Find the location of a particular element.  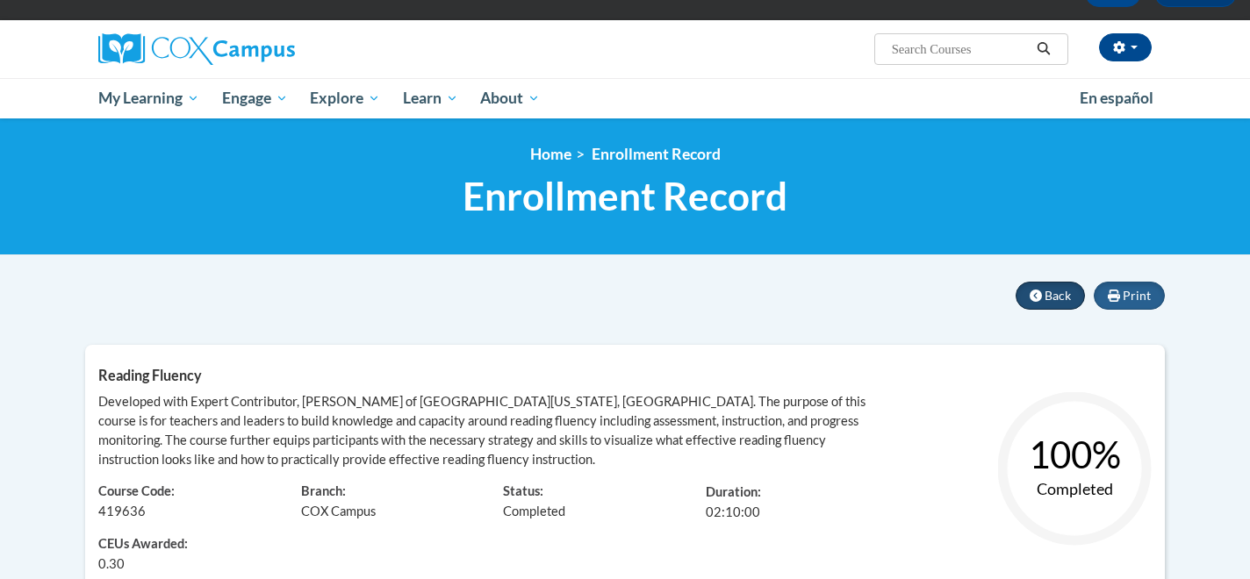

a: En español is located at coordinates (1117, 98).